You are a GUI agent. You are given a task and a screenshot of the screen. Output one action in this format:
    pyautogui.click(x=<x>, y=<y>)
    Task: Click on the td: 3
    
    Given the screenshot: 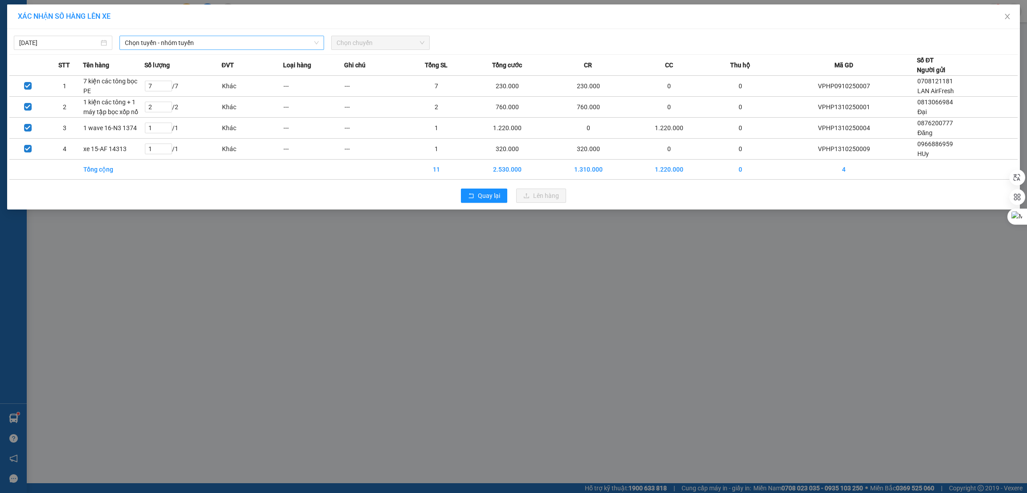 What is the action you would take?
    pyautogui.click(x=65, y=128)
    